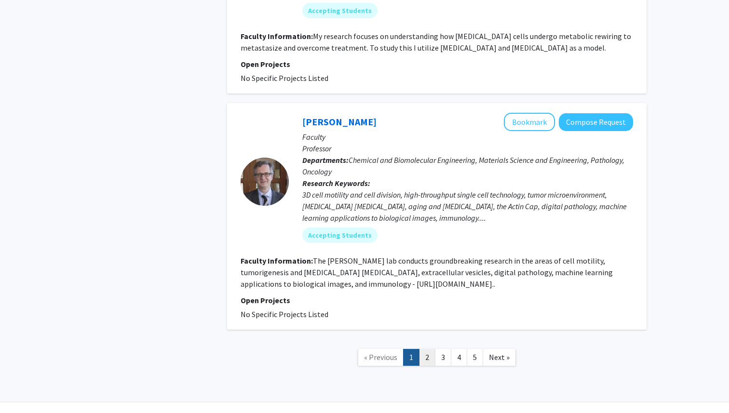  Describe the element at coordinates (336, 183) in the screenshot. I see `b: Research Keywords:` at that location.